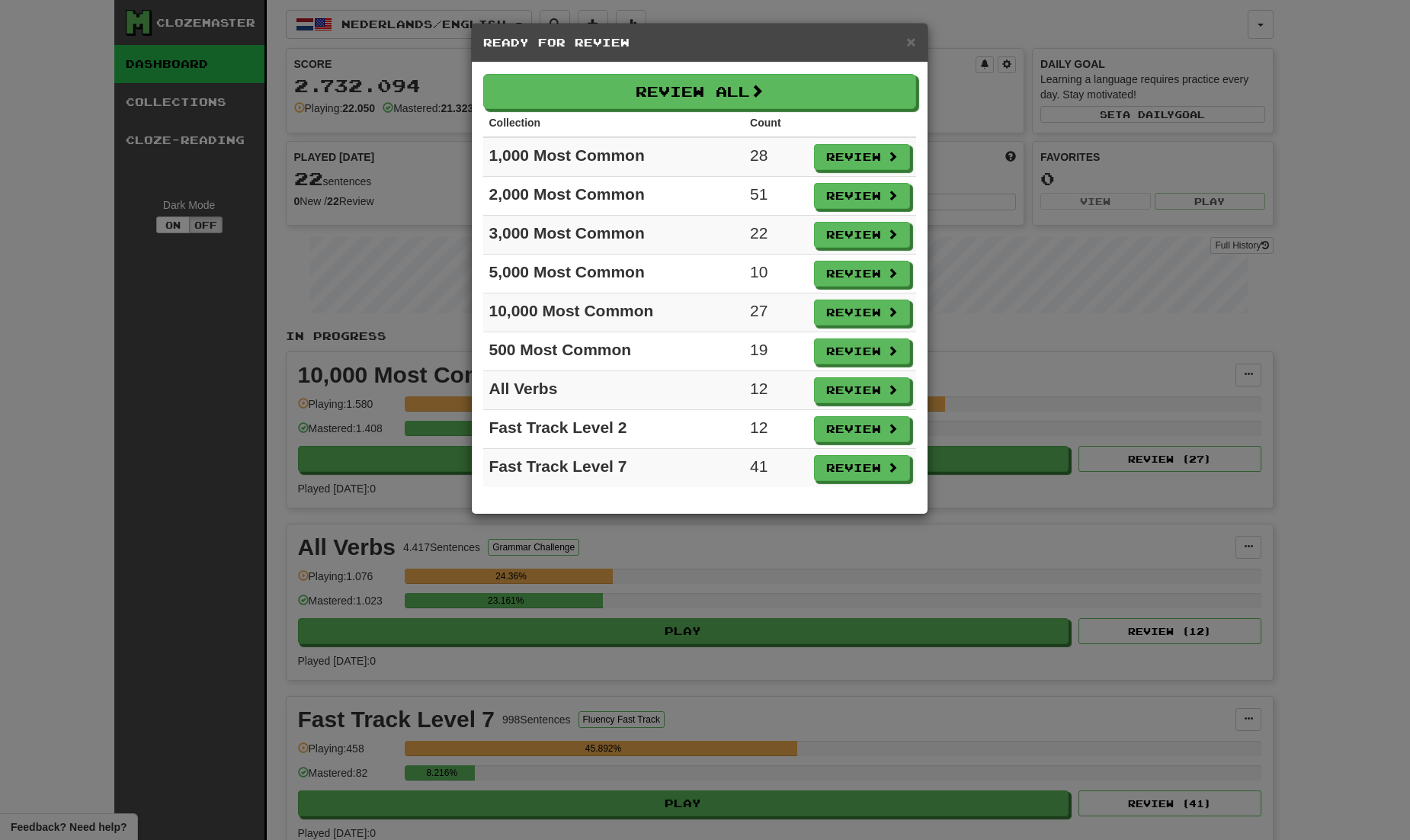  What do you see at coordinates (776, 274) in the screenshot?
I see `td: 10` at bounding box center [776, 274].